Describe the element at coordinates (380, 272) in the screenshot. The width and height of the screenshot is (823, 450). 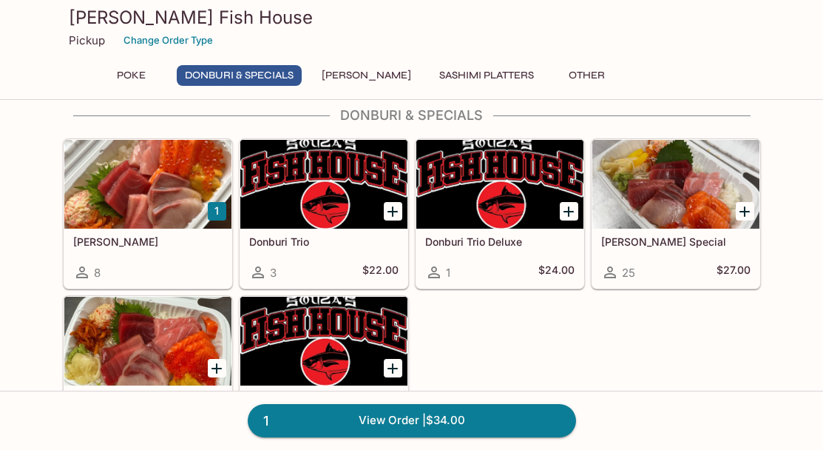
I see `h5: $22.00` at that location.